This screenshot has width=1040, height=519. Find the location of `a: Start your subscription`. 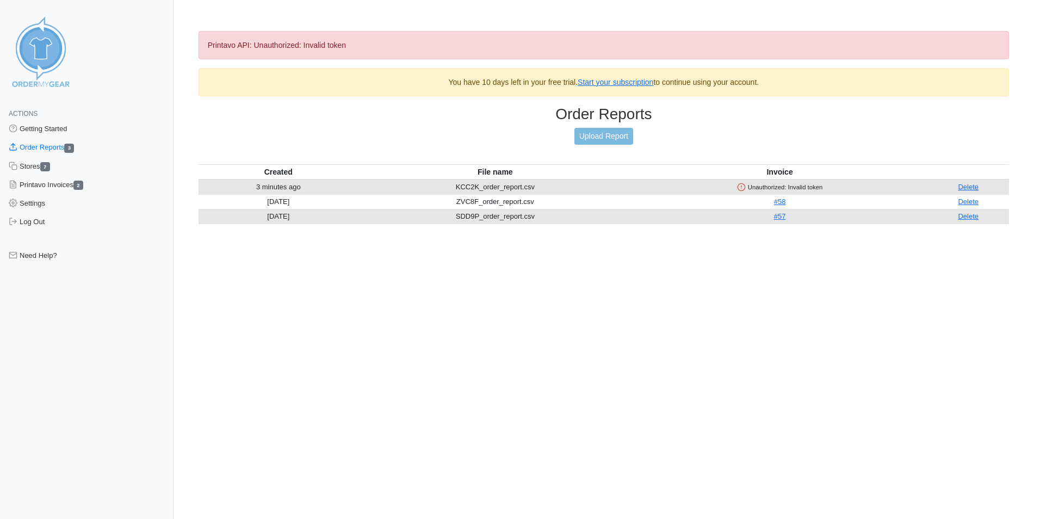

a: Start your subscription is located at coordinates (615, 82).